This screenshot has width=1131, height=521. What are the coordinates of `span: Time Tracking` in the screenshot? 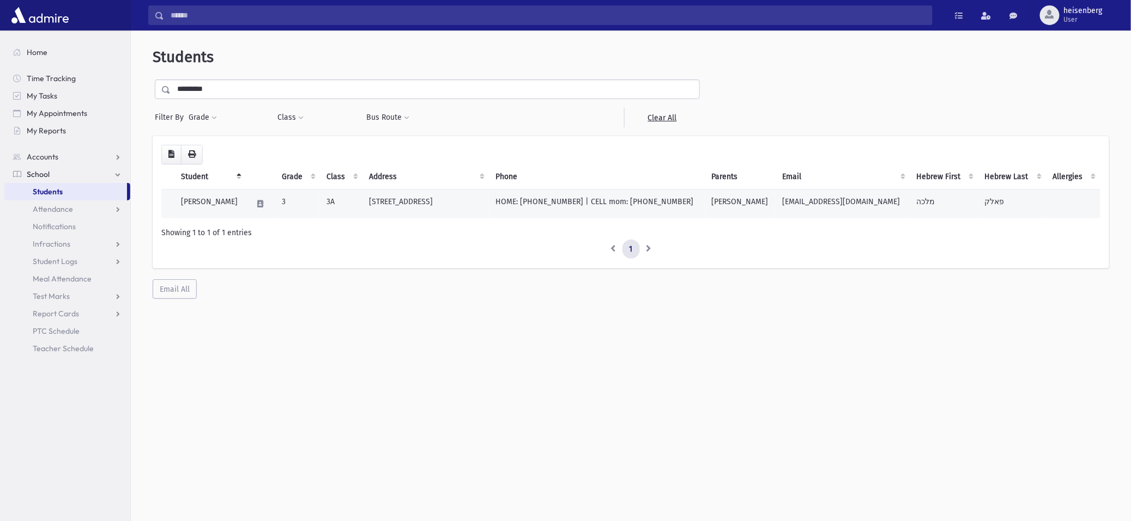 It's located at (51, 78).